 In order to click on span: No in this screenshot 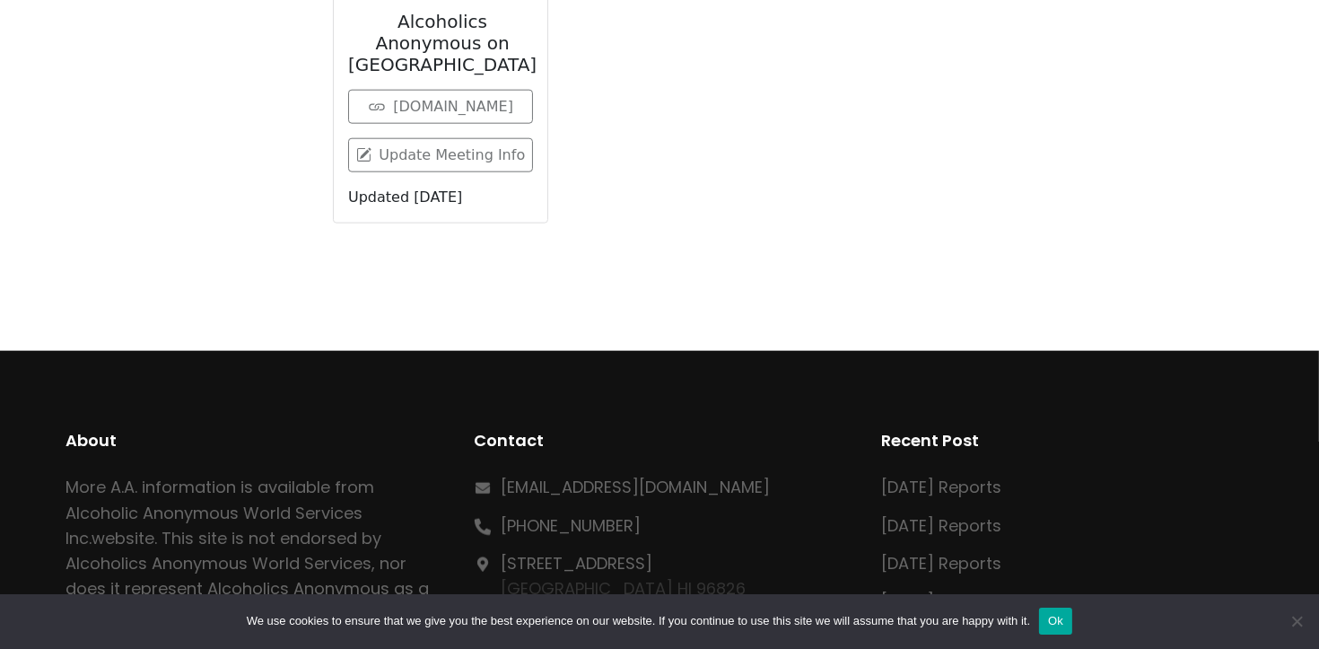, I will do `click(1296, 621)`.